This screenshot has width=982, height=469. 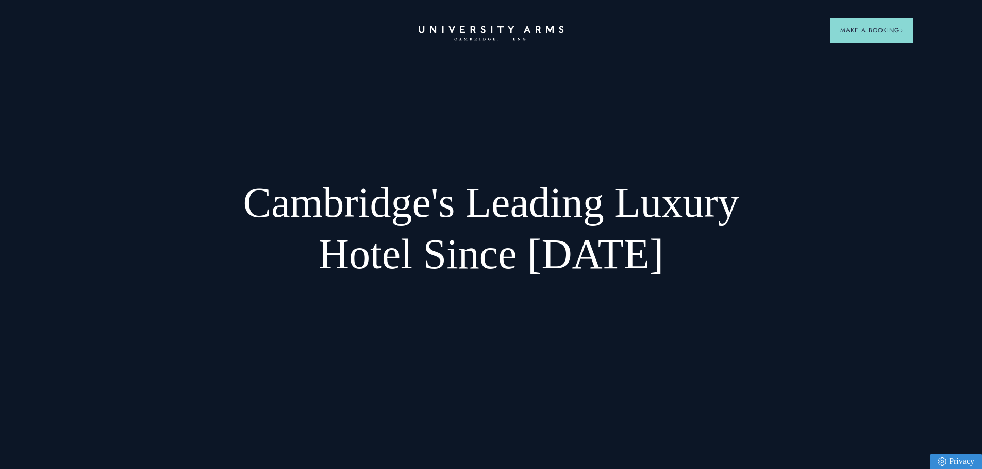 I want to click on a: Privacy, so click(x=956, y=462).